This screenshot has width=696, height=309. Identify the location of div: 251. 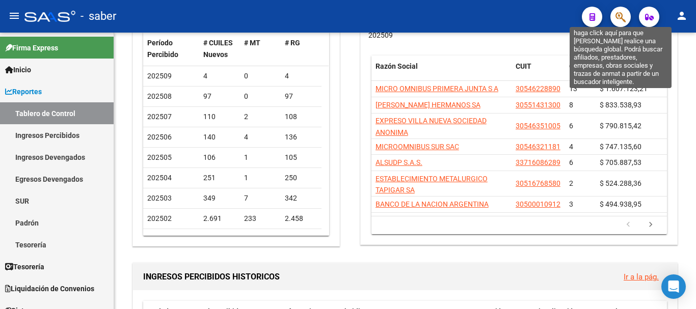
(220, 178).